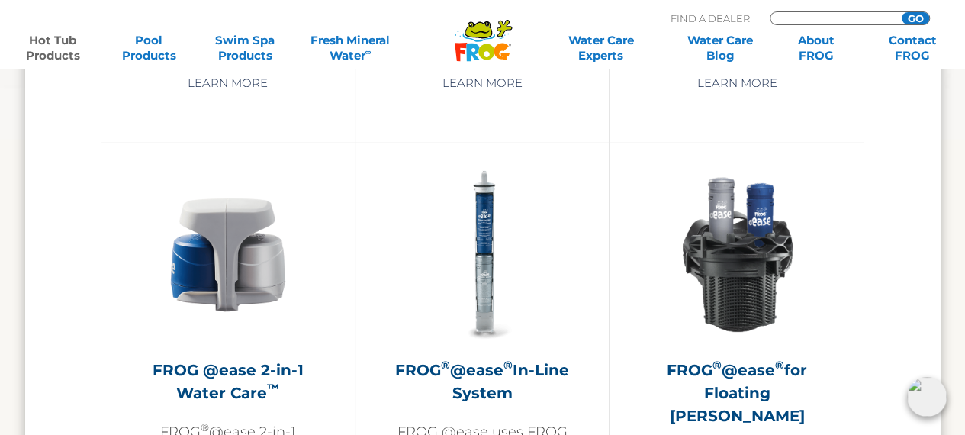 The height and width of the screenshot is (435, 965). I want to click on img: inline-system-300x300.png, so click(482, 255).